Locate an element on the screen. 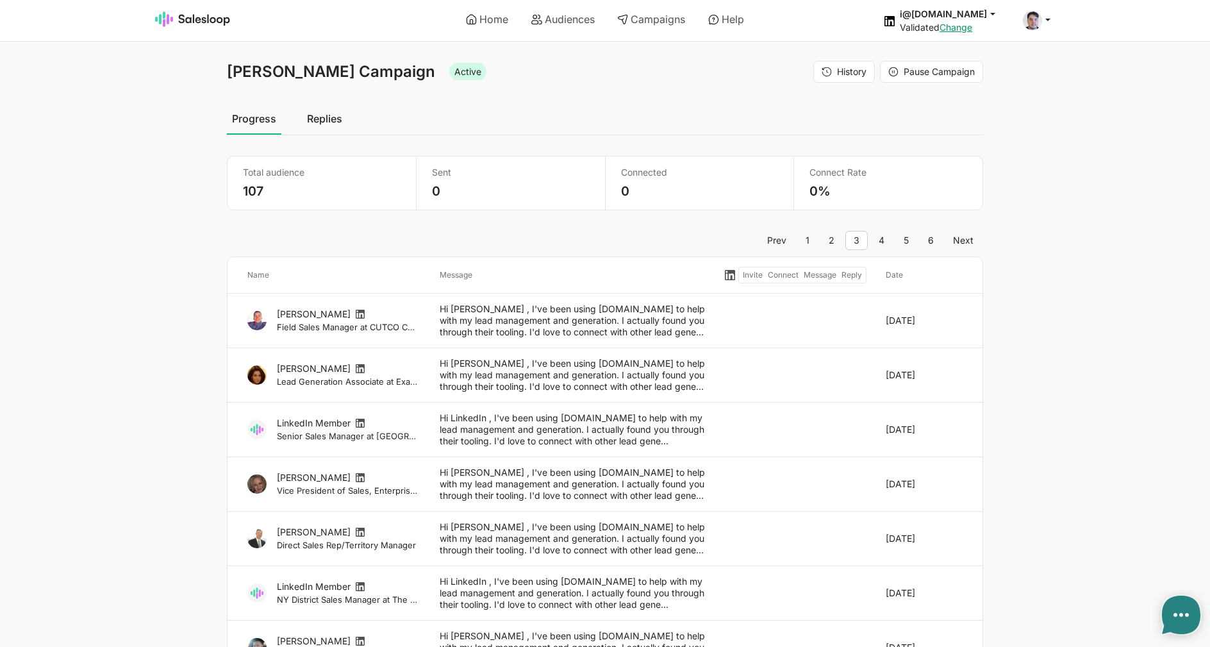  a: Progress is located at coordinates (254, 119).